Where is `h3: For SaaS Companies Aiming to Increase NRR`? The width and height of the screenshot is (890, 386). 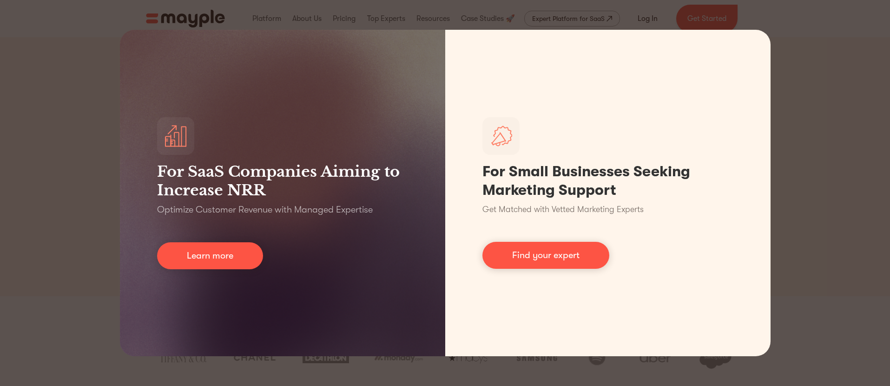 h3: For SaaS Companies Aiming to Increase NRR is located at coordinates (282, 181).